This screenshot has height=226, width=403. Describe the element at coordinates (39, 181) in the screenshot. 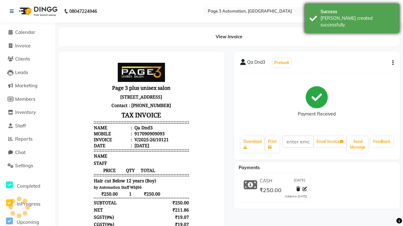

I see `div: Payments` at that location.